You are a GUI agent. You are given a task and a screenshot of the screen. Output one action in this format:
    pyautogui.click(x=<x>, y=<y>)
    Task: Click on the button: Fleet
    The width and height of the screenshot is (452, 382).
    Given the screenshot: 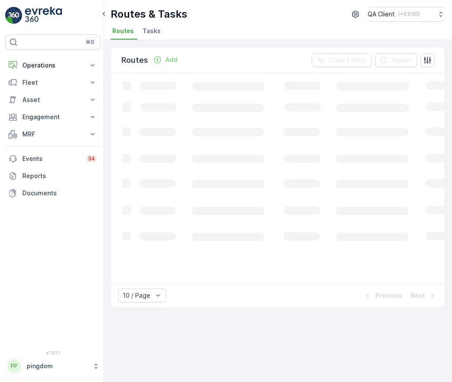 What is the action you would take?
    pyautogui.click(x=53, y=83)
    